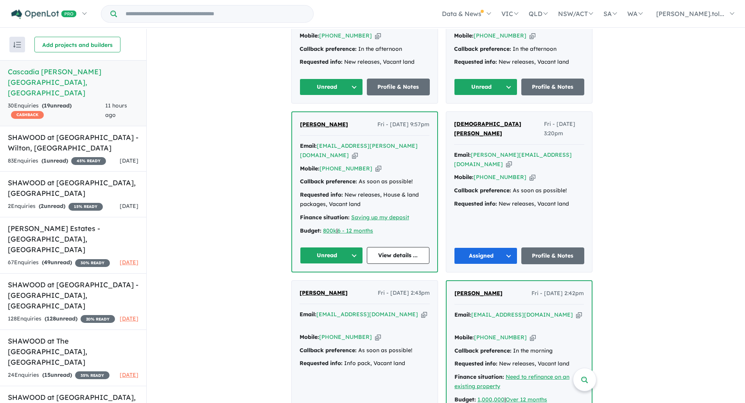 This screenshot has height=403, width=745. What do you see at coordinates (92, 375) in the screenshot?
I see `span: 35 % READY` at bounding box center [92, 375].